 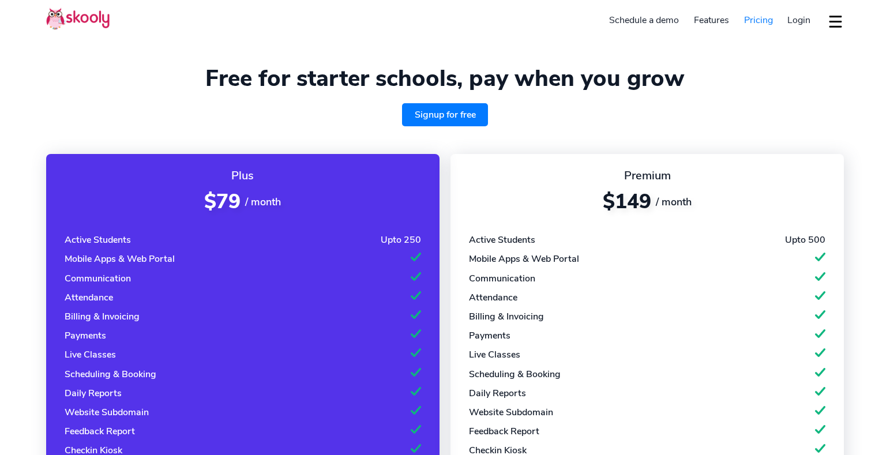 I want to click on h1: Free for starter schools, pay when you grow, so click(x=445, y=78).